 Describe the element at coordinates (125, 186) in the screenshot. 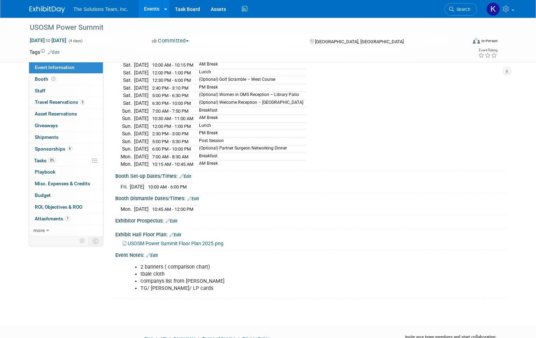

I see `td: Fri.` at that location.